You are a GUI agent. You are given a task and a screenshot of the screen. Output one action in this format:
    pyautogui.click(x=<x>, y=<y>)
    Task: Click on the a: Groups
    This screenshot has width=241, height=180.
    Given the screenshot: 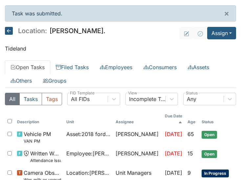 What is the action you would take?
    pyautogui.click(x=54, y=81)
    